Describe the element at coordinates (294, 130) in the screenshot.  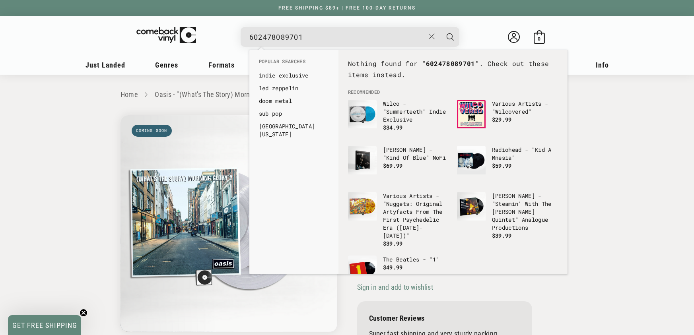
I see `li: no_result_suggestions: hotel california` at that location.